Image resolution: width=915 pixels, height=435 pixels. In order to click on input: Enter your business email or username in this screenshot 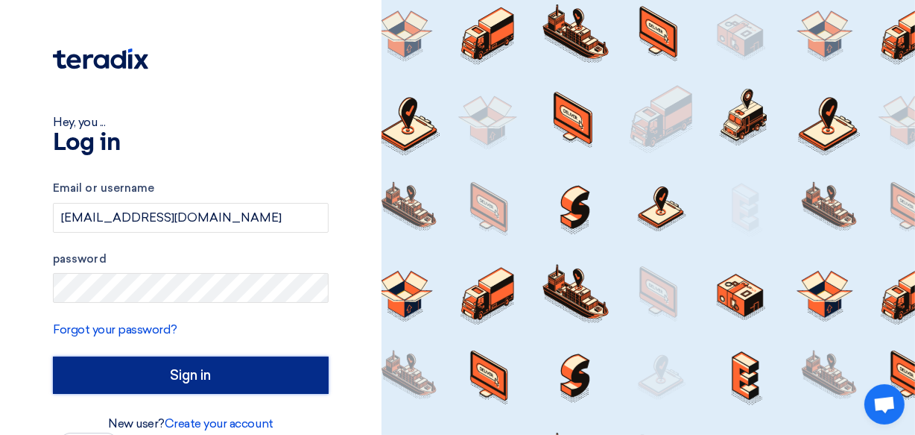, I will do `click(191, 218)`.